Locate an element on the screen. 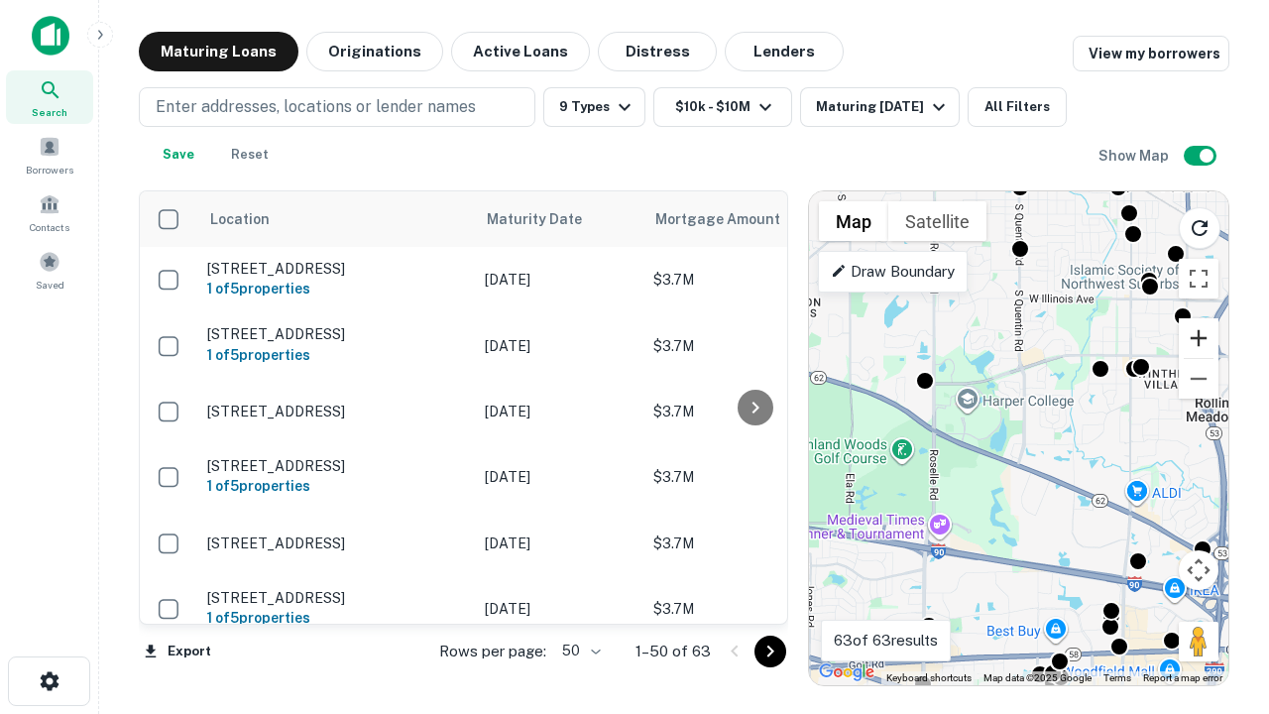 The image size is (1269, 714). th: Maturity Date is located at coordinates (559, 219).